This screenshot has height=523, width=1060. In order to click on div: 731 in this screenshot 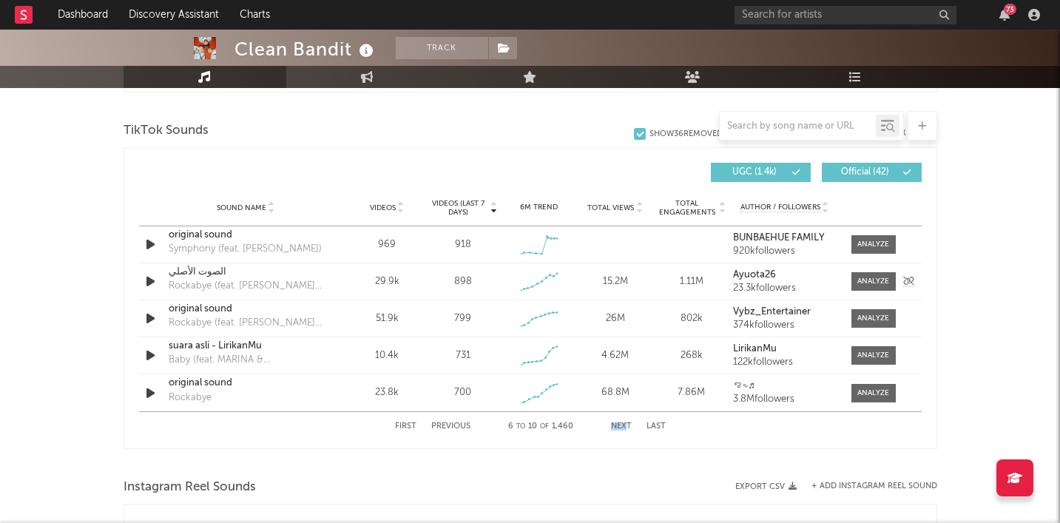, I will do `click(463, 356)`.